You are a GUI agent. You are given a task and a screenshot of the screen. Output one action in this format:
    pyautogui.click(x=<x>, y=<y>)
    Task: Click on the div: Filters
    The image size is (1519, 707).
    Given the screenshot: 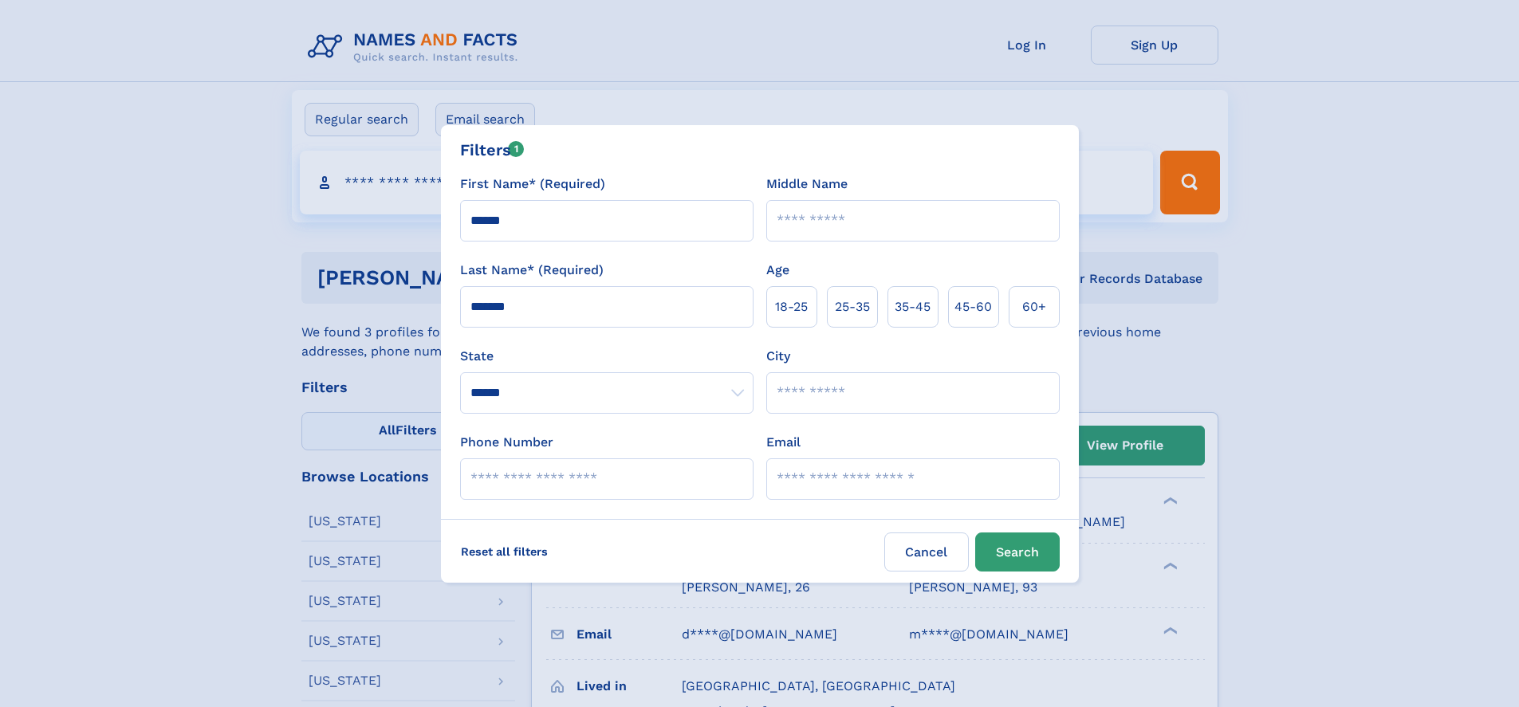 What is the action you would take?
    pyautogui.click(x=492, y=150)
    